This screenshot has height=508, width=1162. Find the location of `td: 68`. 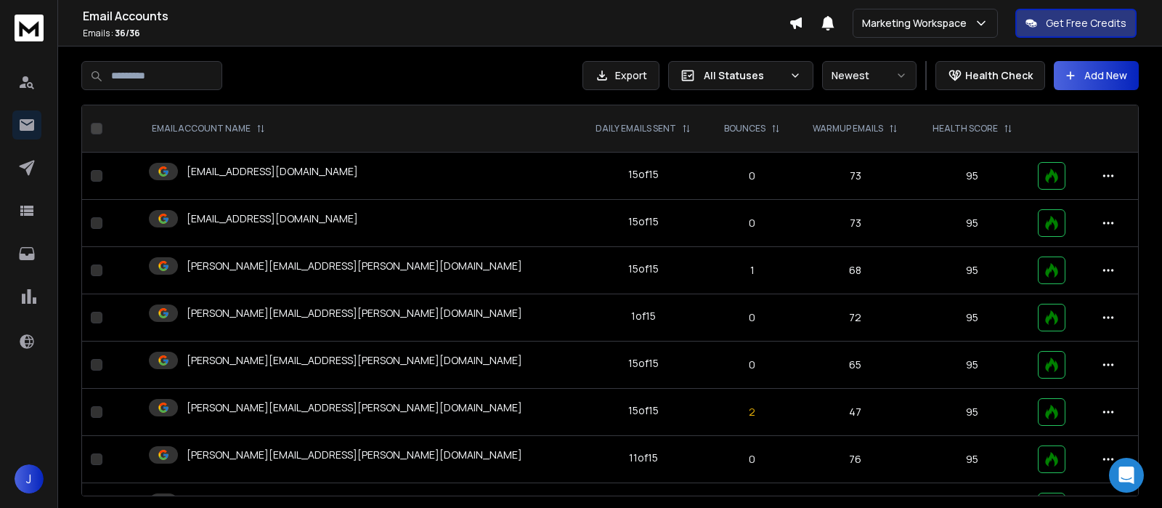

td: 68 is located at coordinates (856, 270).